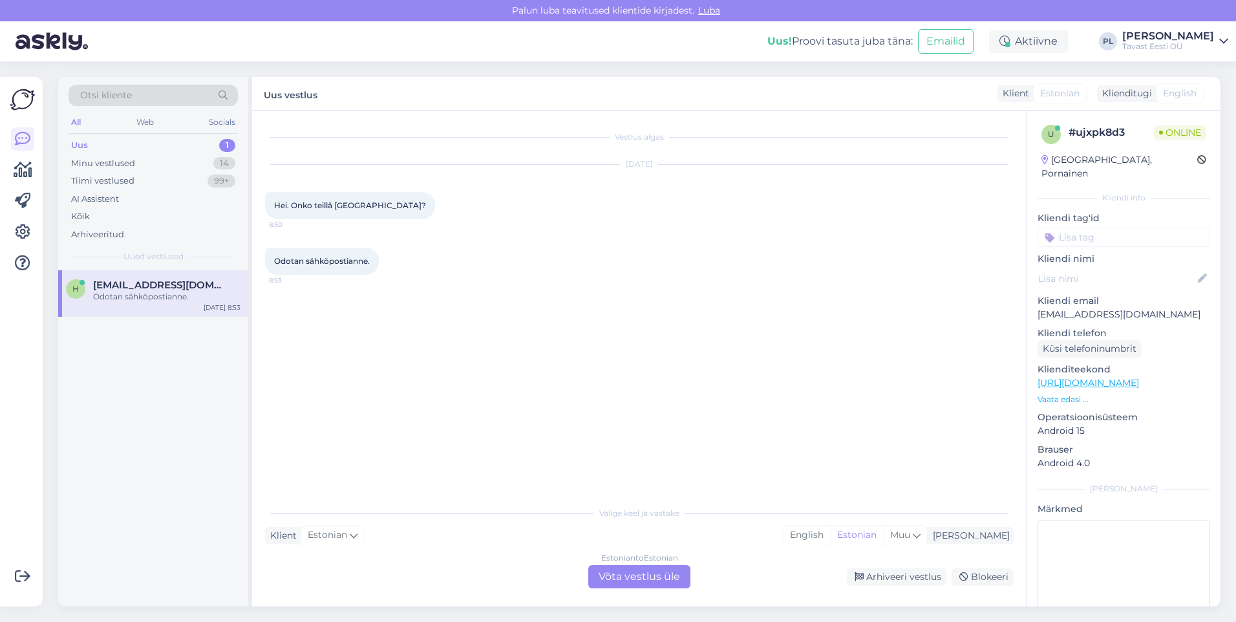 The width and height of the screenshot is (1236, 622). What do you see at coordinates (983, 577) in the screenshot?
I see `div: Blokeeri` at bounding box center [983, 577].